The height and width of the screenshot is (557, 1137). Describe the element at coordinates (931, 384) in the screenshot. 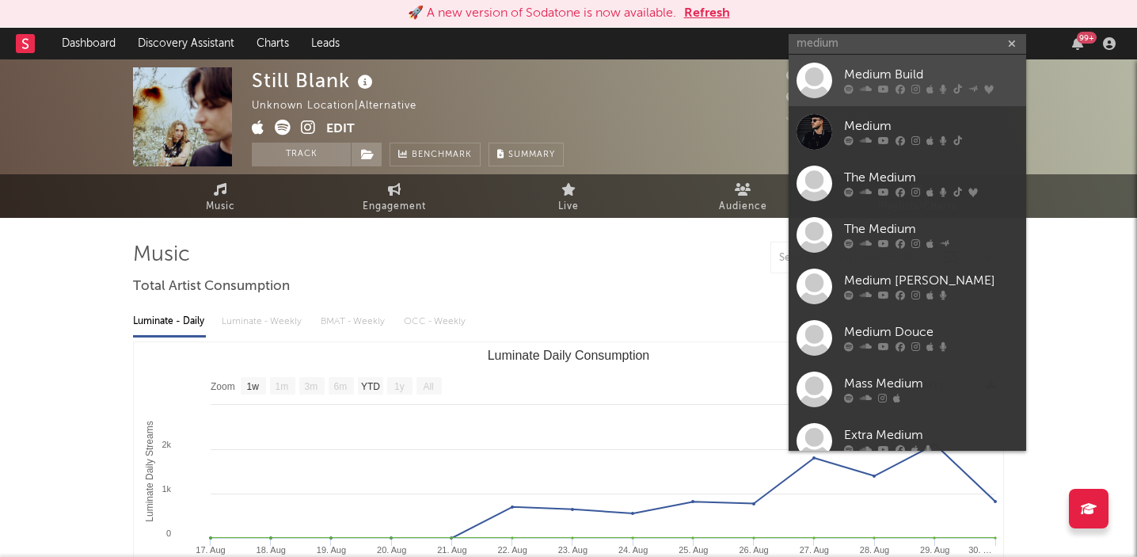

I see `div: Mass Medium` at that location.